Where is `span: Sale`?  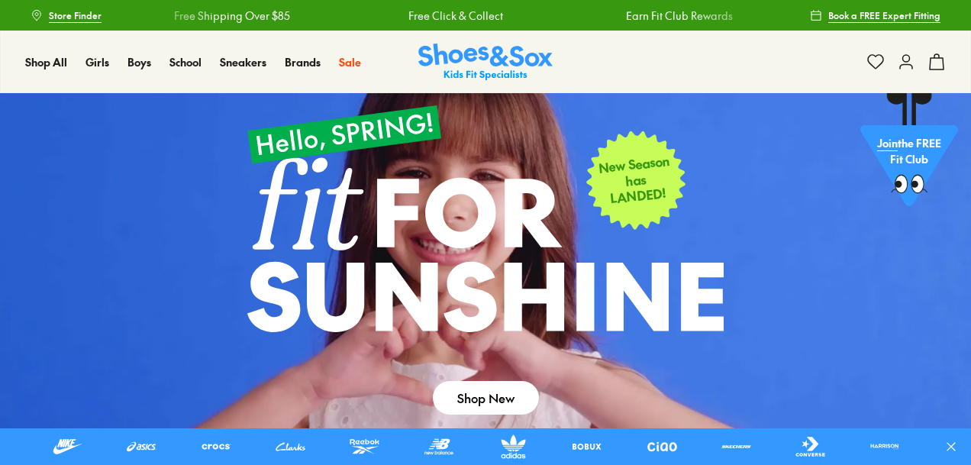 span: Sale is located at coordinates (350, 62).